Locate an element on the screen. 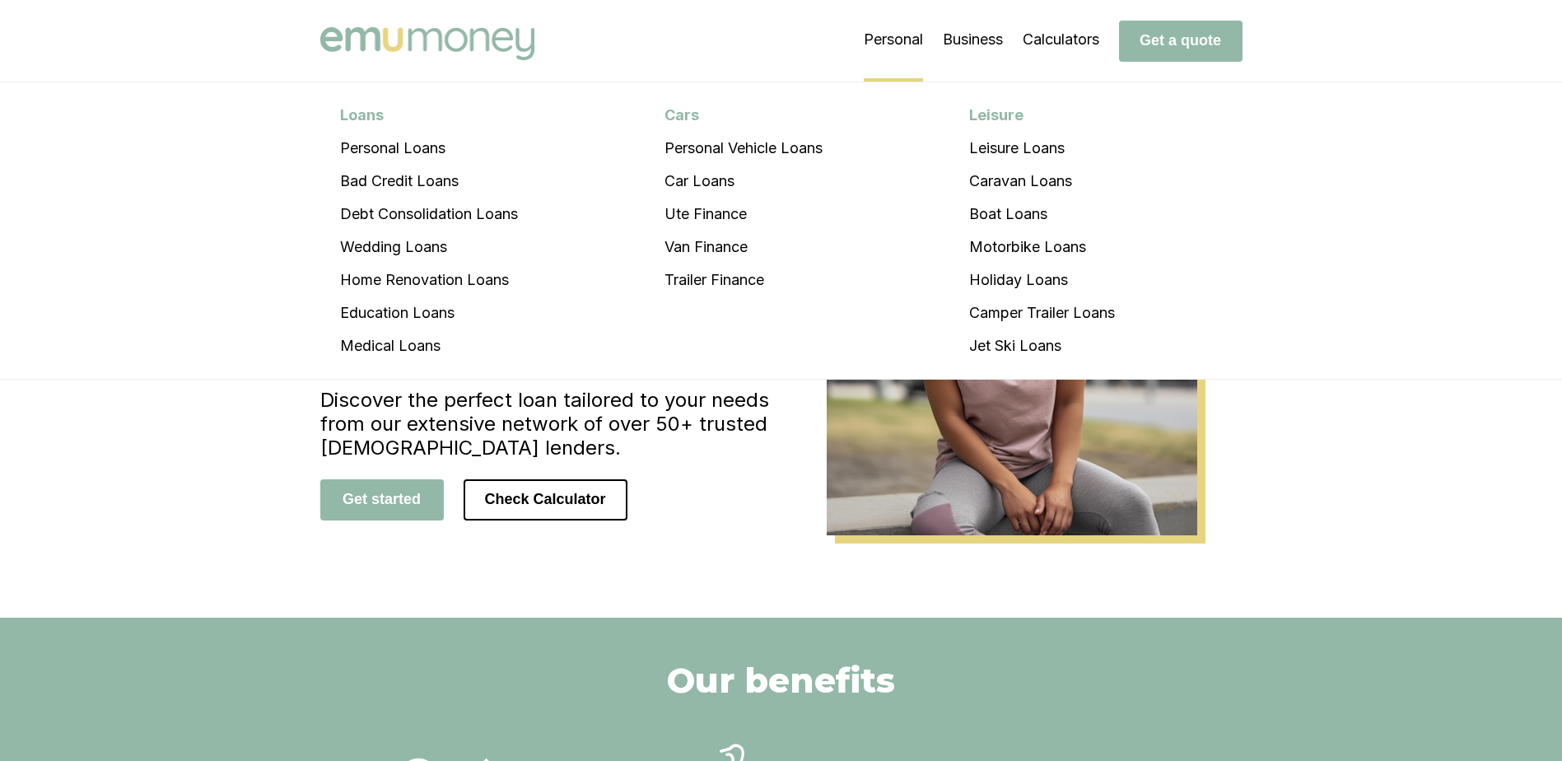 Image resolution: width=1562 pixels, height=761 pixels. li: Leisure Loans is located at coordinates (1041, 148).